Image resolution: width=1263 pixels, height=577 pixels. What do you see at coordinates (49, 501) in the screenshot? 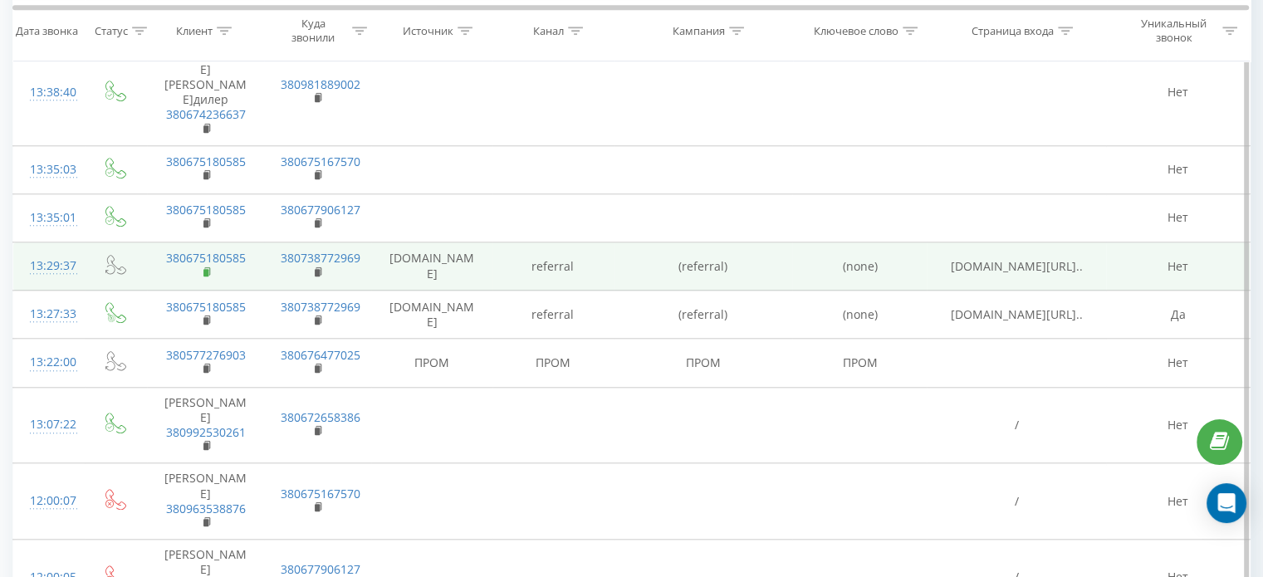
I see `div: 12:00:07` at bounding box center [49, 501].